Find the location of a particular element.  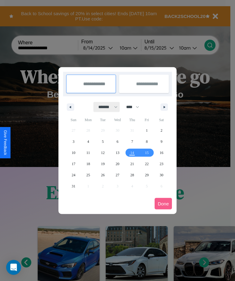

span: 16 is located at coordinates (162, 153).